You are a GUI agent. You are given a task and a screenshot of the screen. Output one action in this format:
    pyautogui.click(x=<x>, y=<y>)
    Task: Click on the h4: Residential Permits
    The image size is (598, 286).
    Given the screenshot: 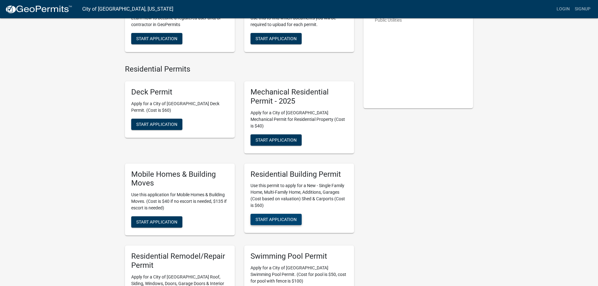 What is the action you would take?
    pyautogui.click(x=239, y=69)
    